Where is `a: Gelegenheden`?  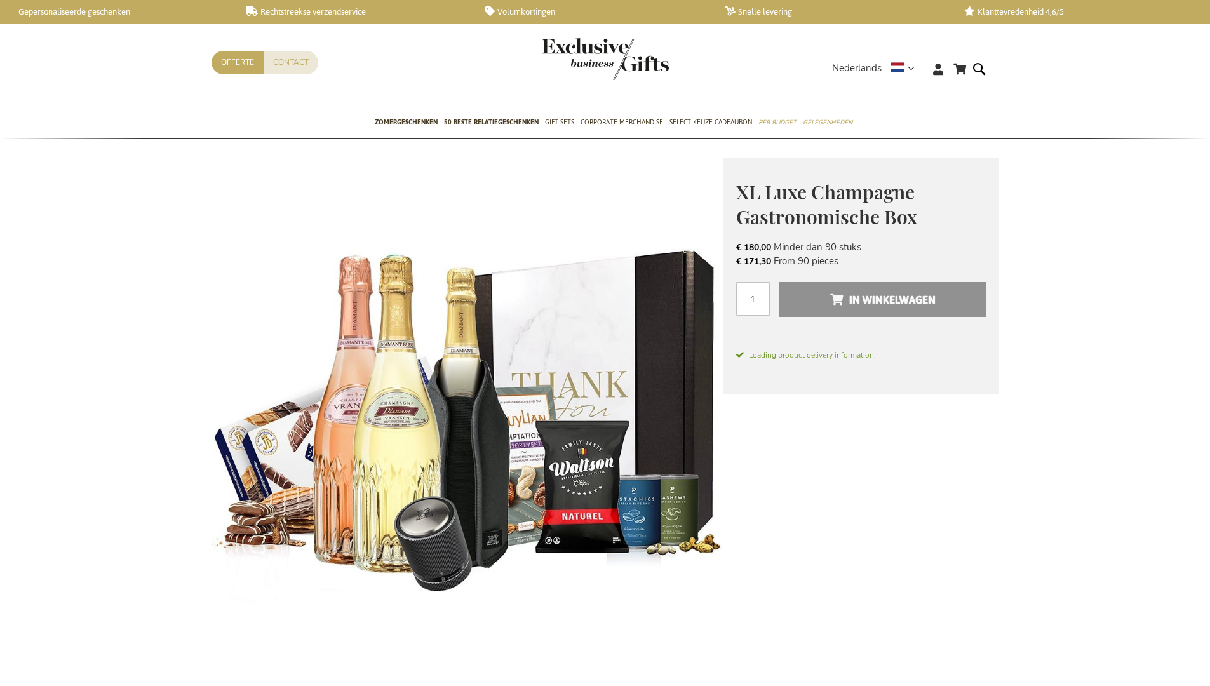
a: Gelegenheden is located at coordinates (828, 123).